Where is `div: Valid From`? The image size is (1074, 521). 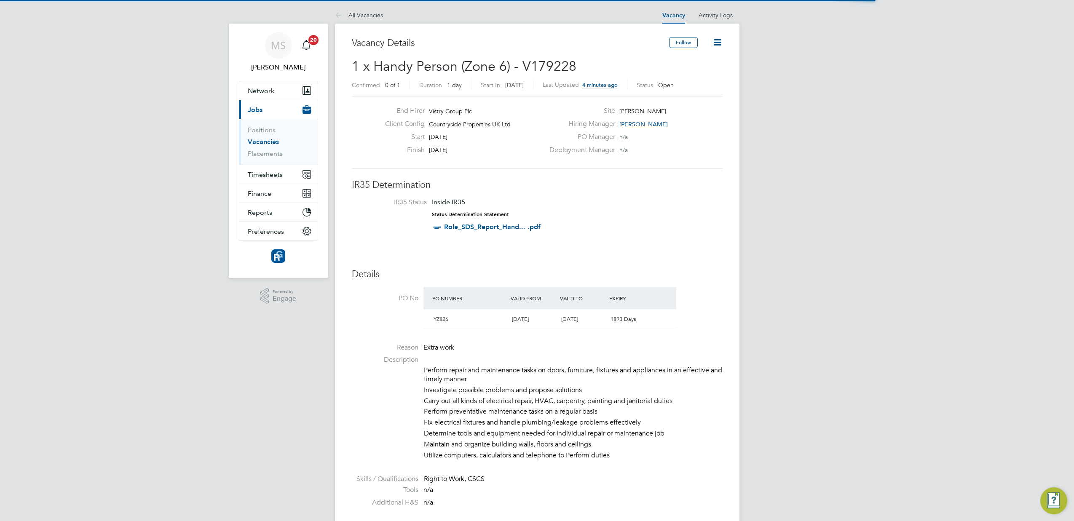 div: Valid From is located at coordinates (533, 298).